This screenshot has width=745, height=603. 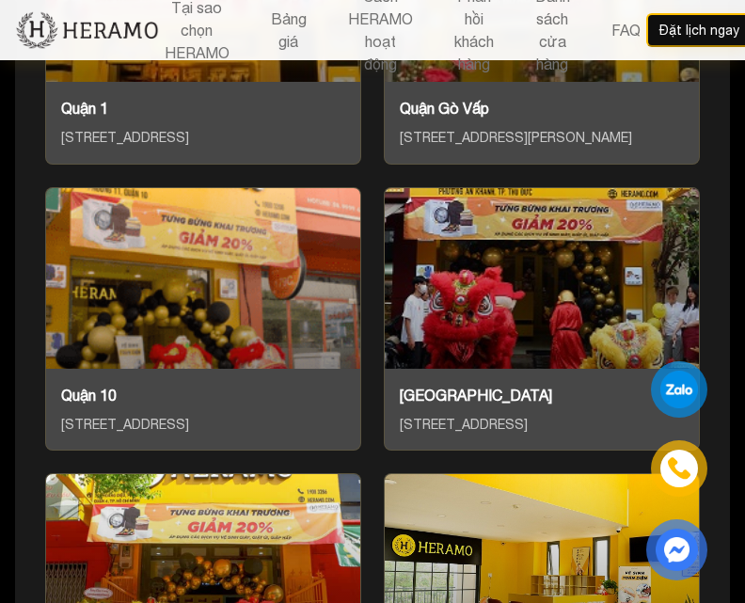 What do you see at coordinates (203, 108) in the screenshot?
I see `div: Quận 1` at bounding box center [203, 108].